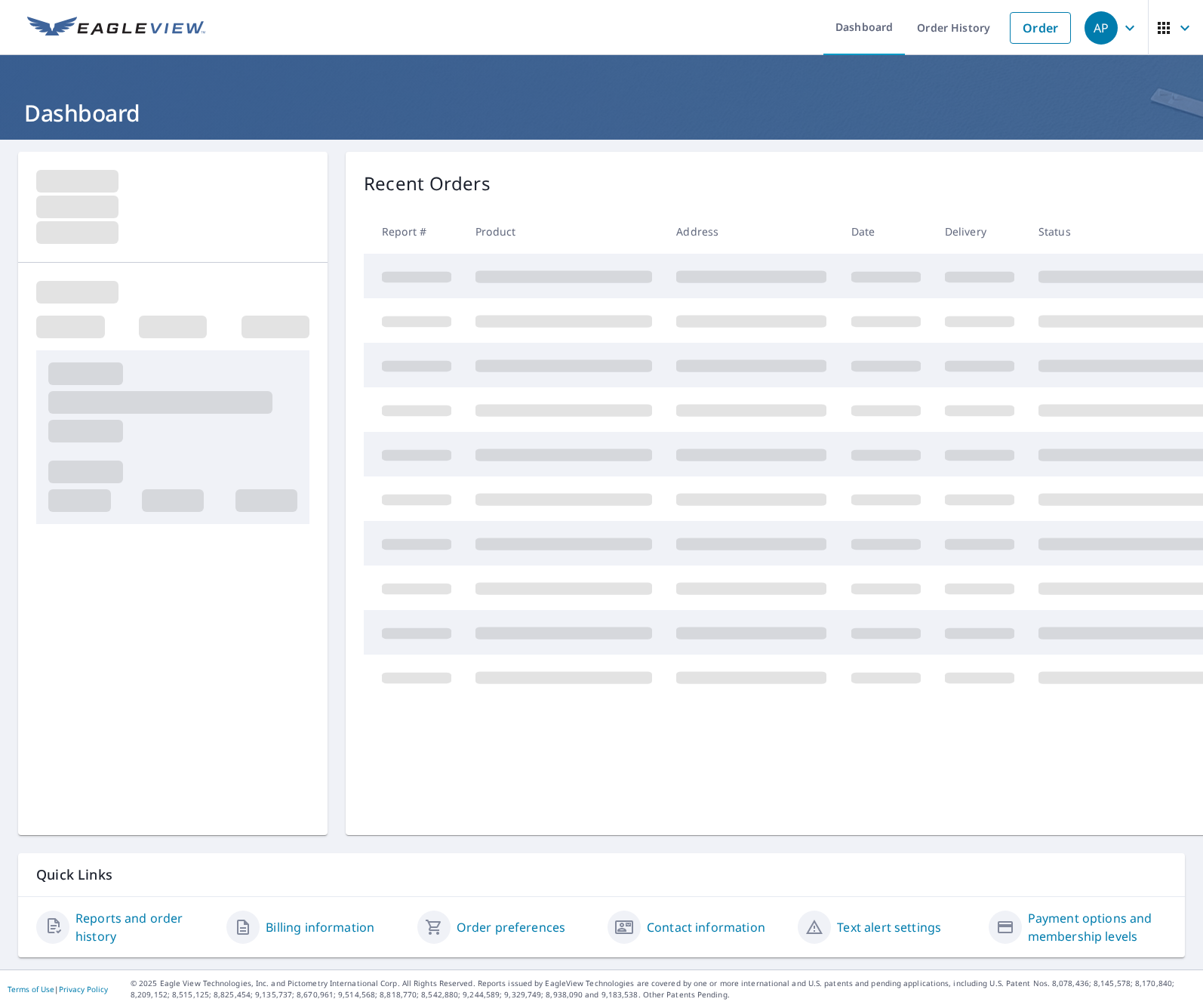 The image size is (1203, 1008). What do you see at coordinates (1040, 28) in the screenshot?
I see `a: Order` at bounding box center [1040, 28].